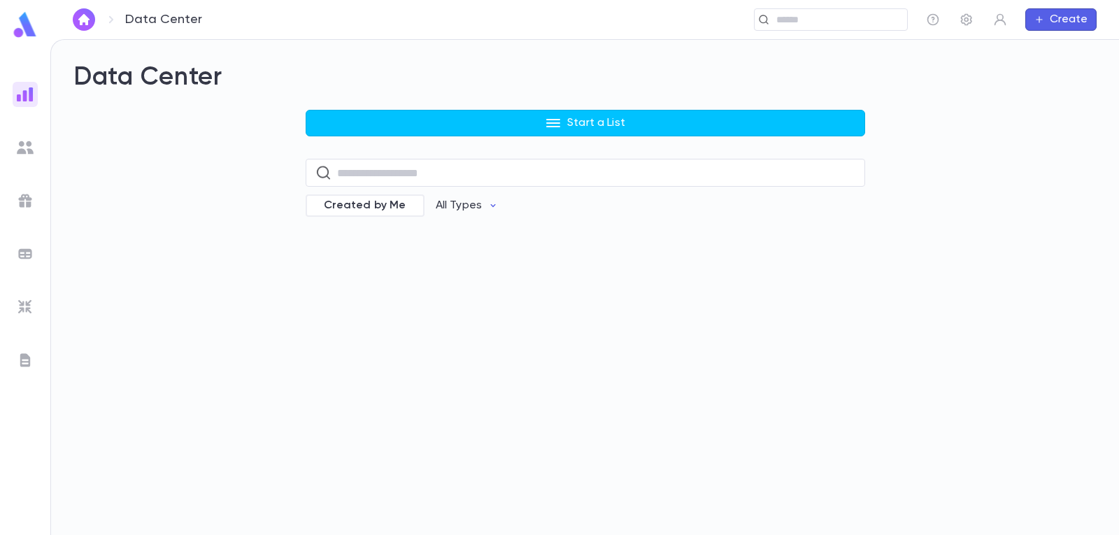 The width and height of the screenshot is (1119, 535). I want to click on p: Data Center, so click(164, 20).